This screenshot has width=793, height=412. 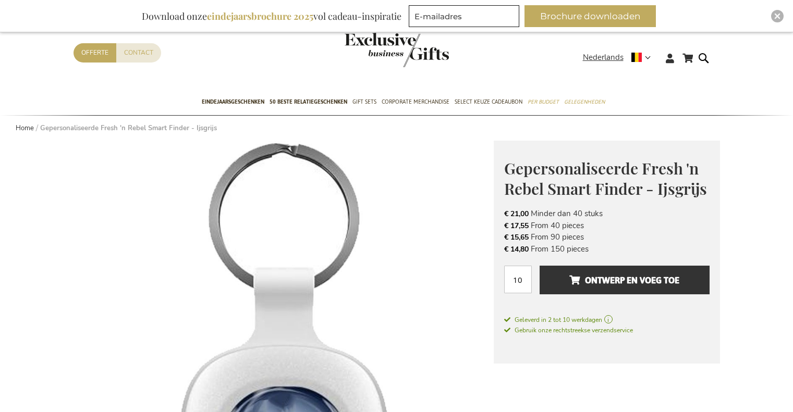 I want to click on strong: Gepersonaliseerde Fresh 'n Rebel Smart Finder - Ijsgrijs, so click(x=128, y=128).